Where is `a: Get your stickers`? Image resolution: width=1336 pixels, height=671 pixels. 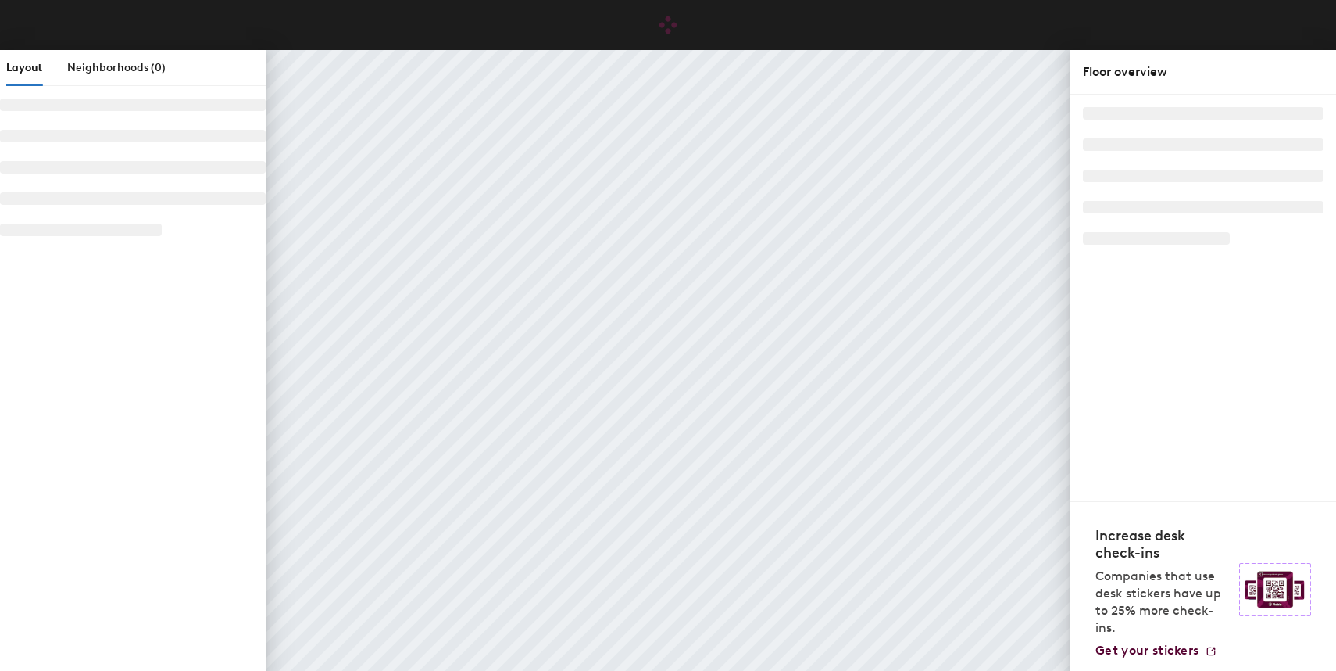 a: Get your stickers is located at coordinates (1157, 650).